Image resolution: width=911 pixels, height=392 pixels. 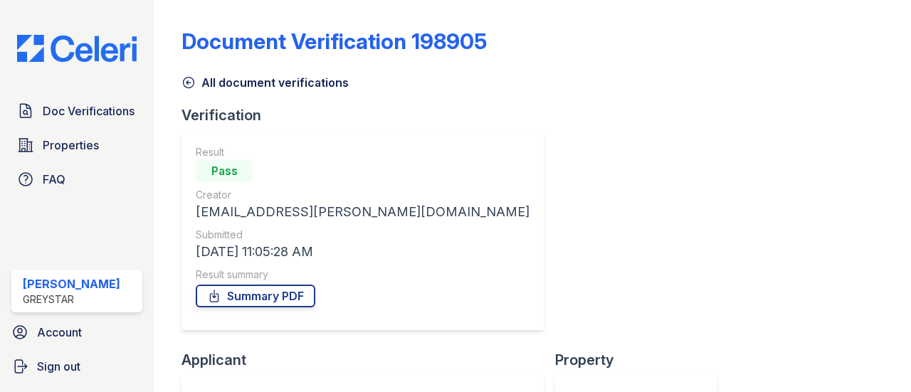 I want to click on div: Result summary, so click(x=362, y=275).